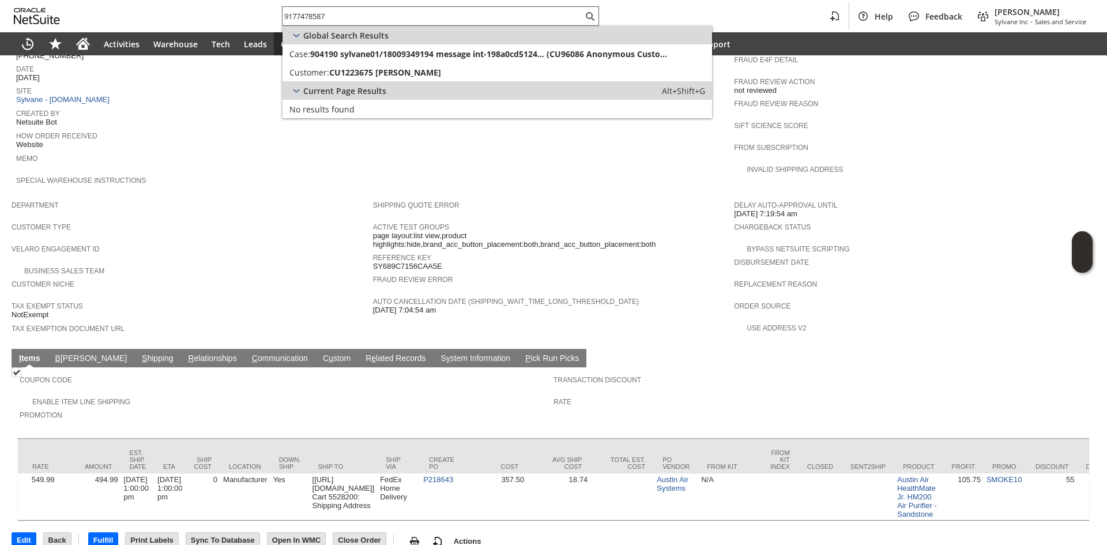 This screenshot has height=545, width=1107. I want to click on a: Pick Run Picks, so click(552, 359).